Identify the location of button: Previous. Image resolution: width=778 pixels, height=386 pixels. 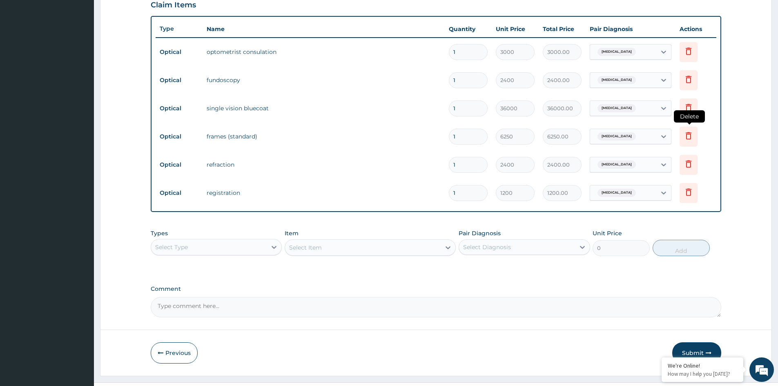
(174, 353).